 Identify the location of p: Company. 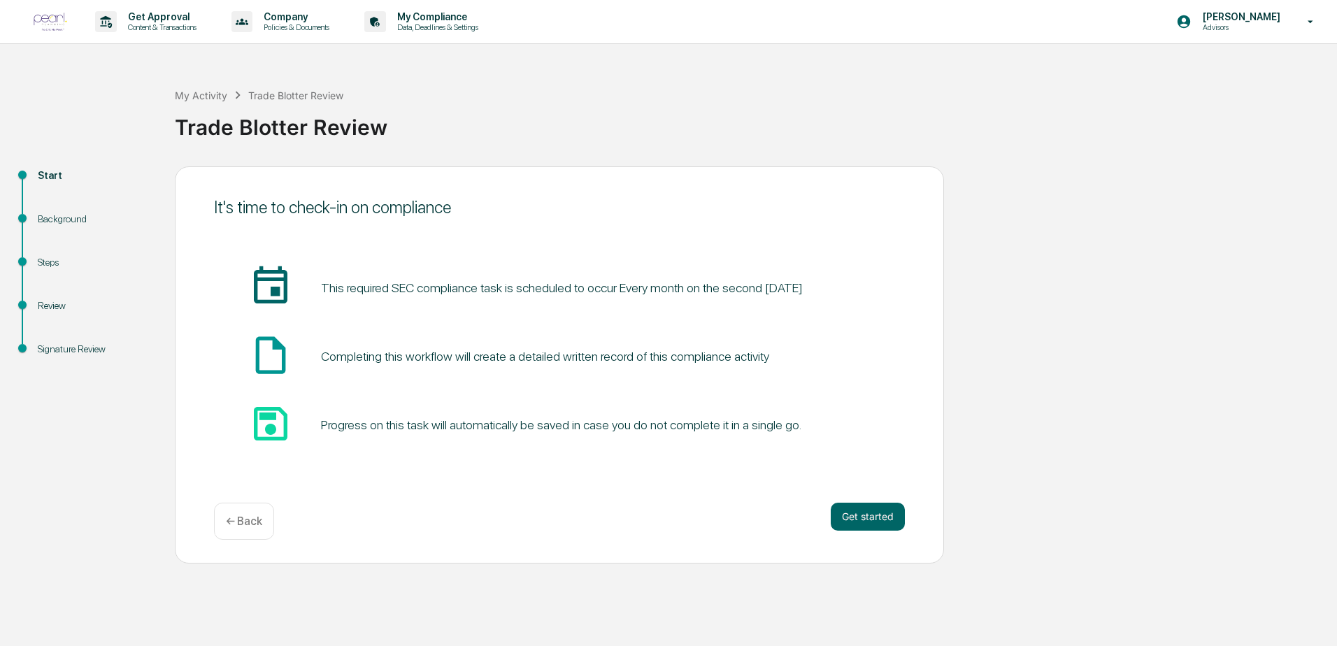
(294, 17).